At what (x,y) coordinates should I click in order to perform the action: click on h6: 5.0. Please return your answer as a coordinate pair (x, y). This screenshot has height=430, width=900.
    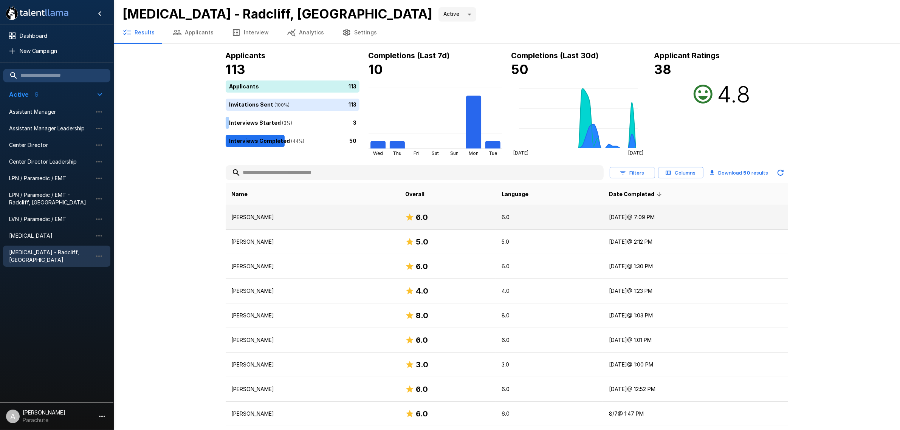
    Looking at the image, I should click on (422, 242).